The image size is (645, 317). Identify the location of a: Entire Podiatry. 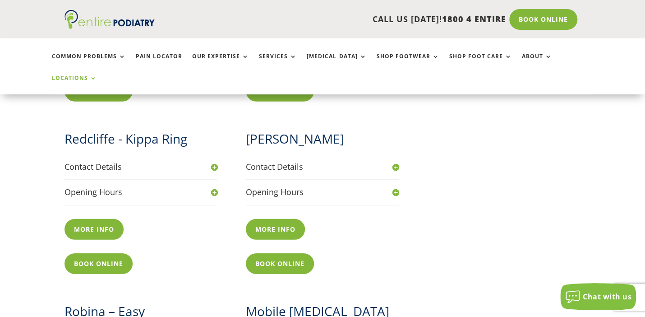
(110, 26).